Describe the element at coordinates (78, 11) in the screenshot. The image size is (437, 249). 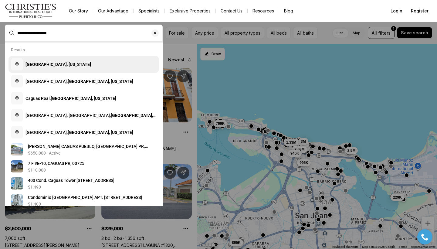
I see `a: Our Story` at that location.